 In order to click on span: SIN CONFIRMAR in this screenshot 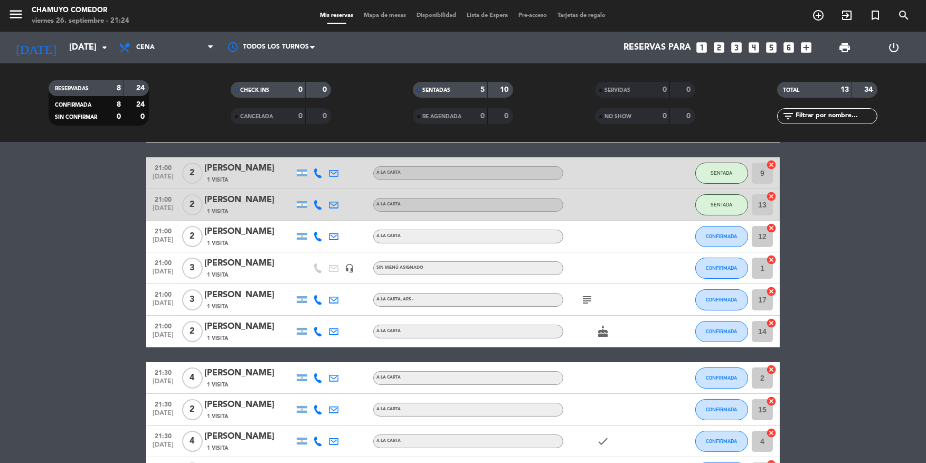, I will do `click(76, 117)`.